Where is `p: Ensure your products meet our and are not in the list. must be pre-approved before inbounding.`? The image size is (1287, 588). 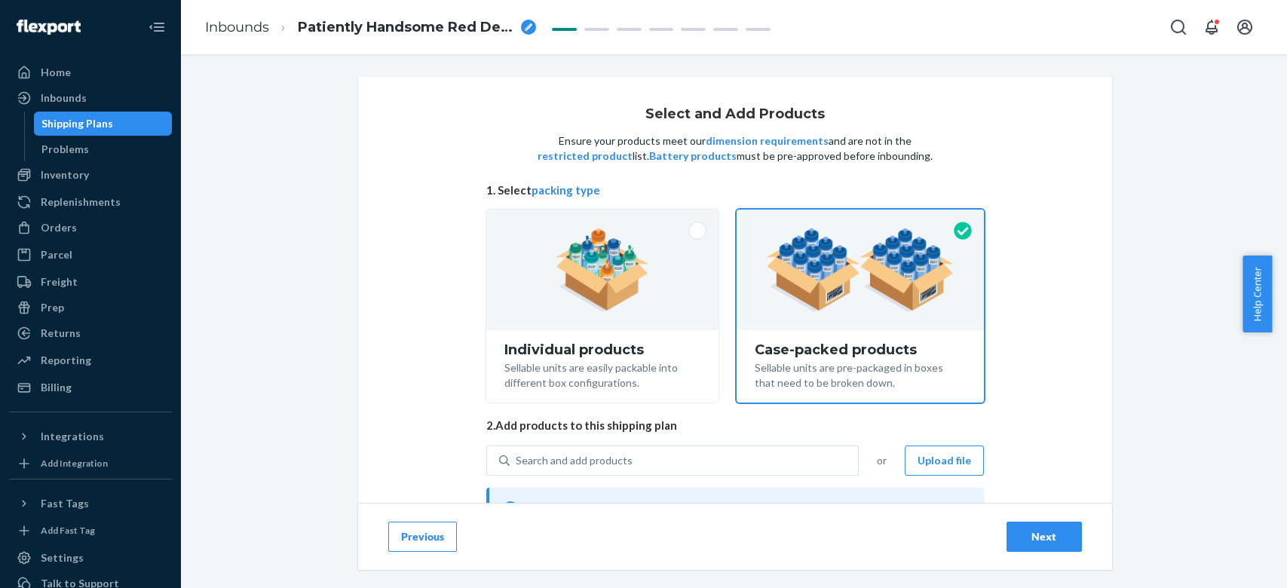 p: Ensure your products meet our and are not in the list. must be pre-approved before inbounding. is located at coordinates (735, 149).